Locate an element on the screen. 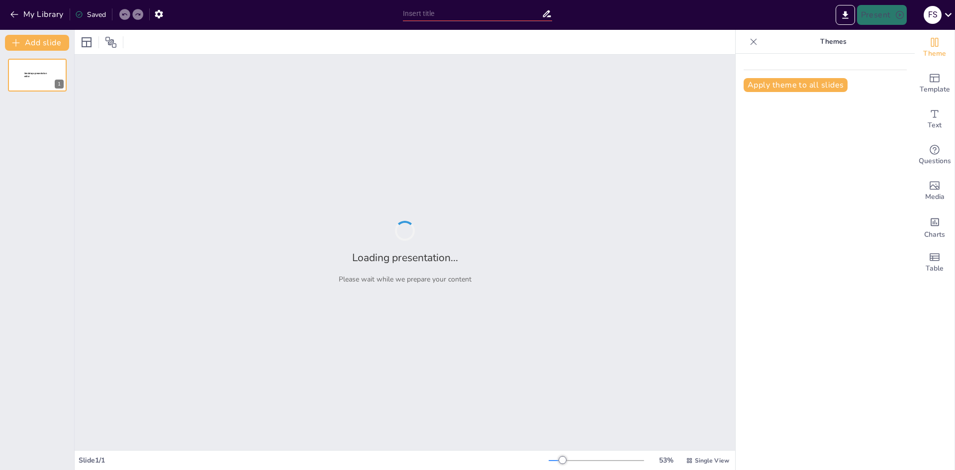 The width and height of the screenshot is (955, 470). input: Insert title is located at coordinates (472, 13).